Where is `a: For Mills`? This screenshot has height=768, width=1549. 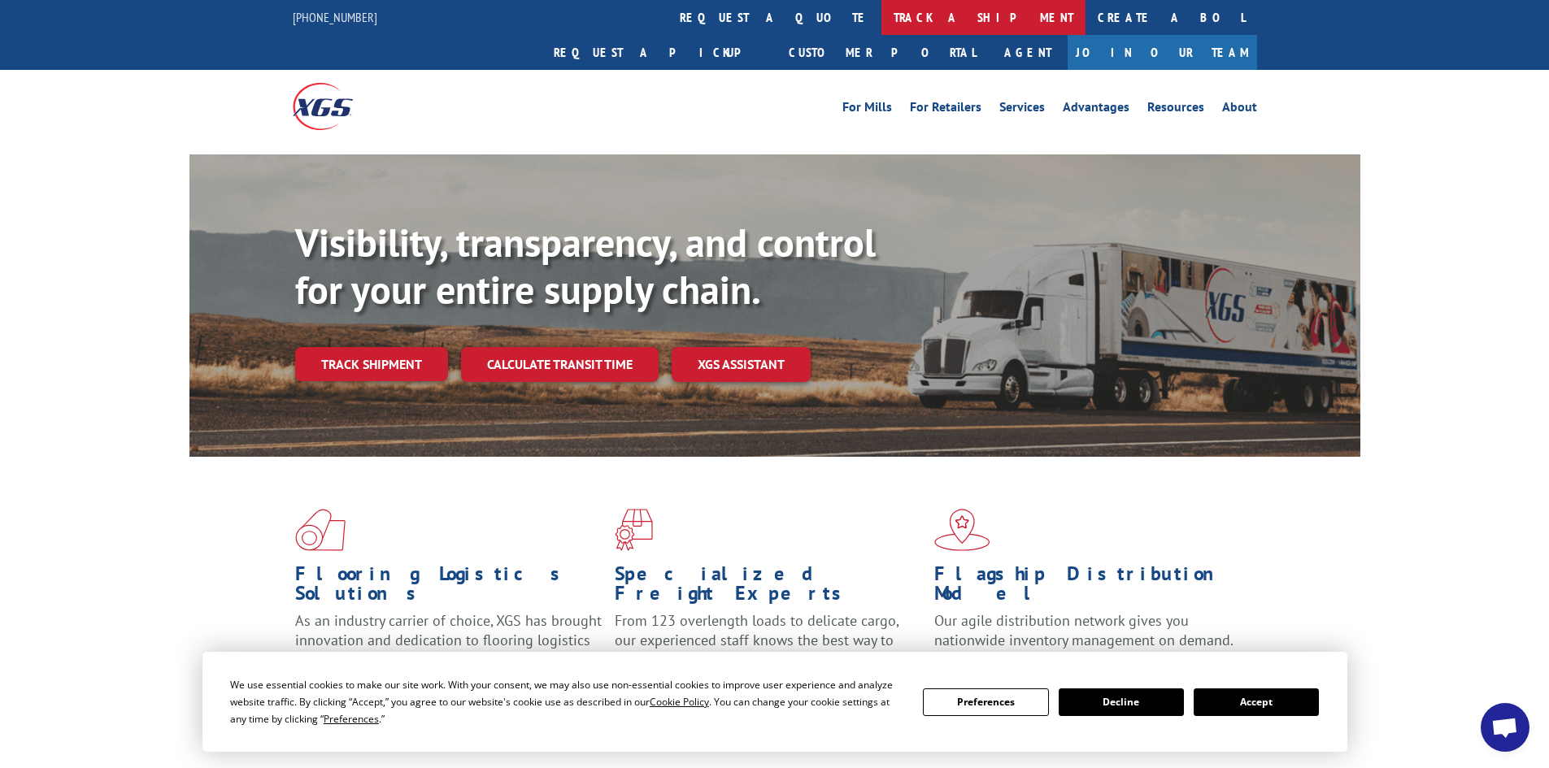 a: For Mills is located at coordinates (867, 110).